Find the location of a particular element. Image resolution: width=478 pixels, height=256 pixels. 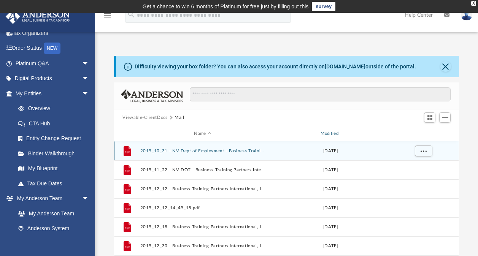

img: Anderson Advisors Platinum Portal is located at coordinates (38, 16).